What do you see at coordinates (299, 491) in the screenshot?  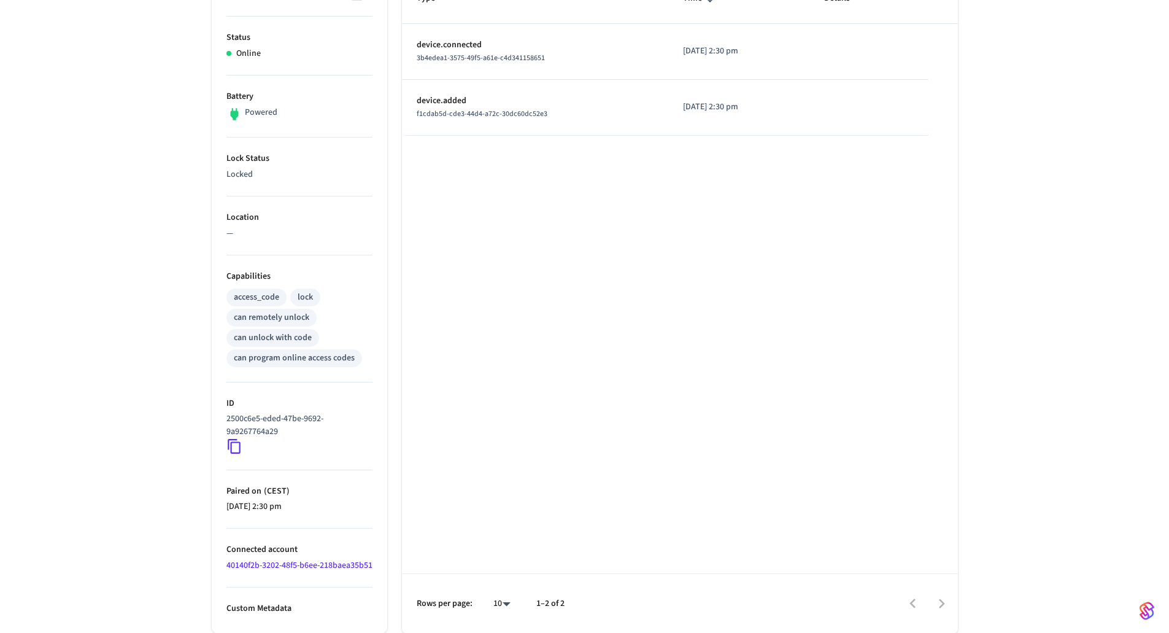 I see `p: Paired on` at bounding box center [299, 491].